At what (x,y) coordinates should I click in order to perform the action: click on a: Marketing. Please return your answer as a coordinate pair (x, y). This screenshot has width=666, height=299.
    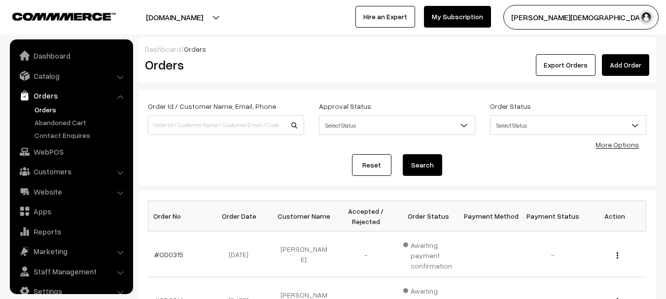
    Looking at the image, I should click on (71, 251).